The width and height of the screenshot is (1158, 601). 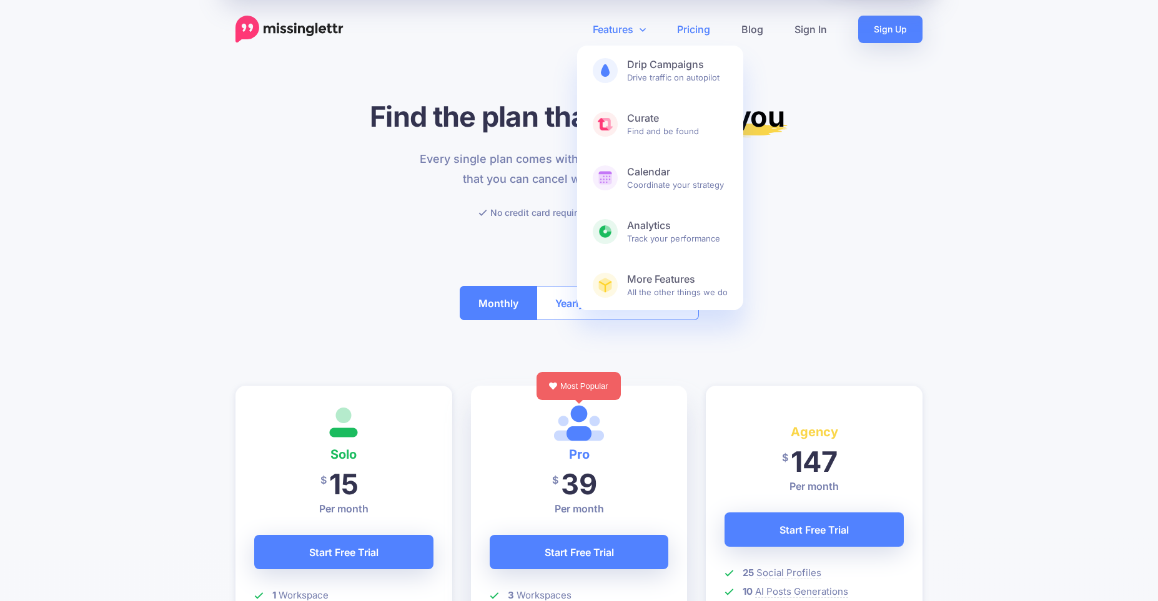 I want to click on b: Curate, so click(x=677, y=118).